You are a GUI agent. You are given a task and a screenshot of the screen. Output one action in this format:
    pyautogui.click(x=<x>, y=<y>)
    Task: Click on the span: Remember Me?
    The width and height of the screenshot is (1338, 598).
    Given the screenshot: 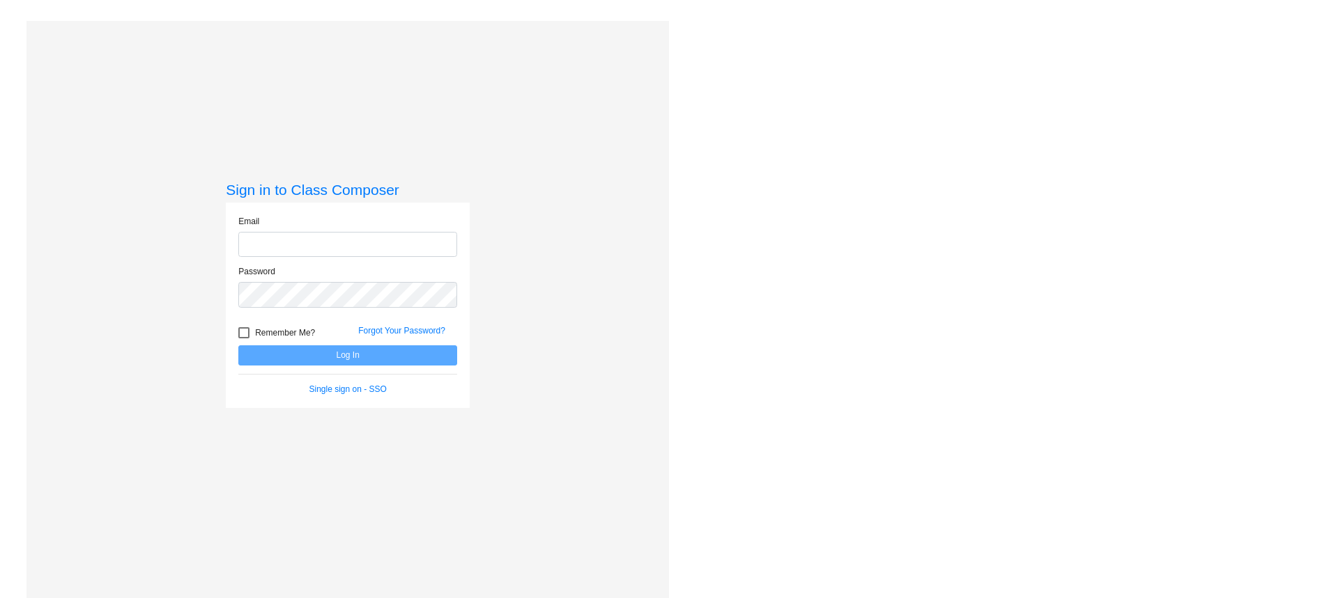 What is the action you would take?
    pyautogui.click(x=285, y=333)
    